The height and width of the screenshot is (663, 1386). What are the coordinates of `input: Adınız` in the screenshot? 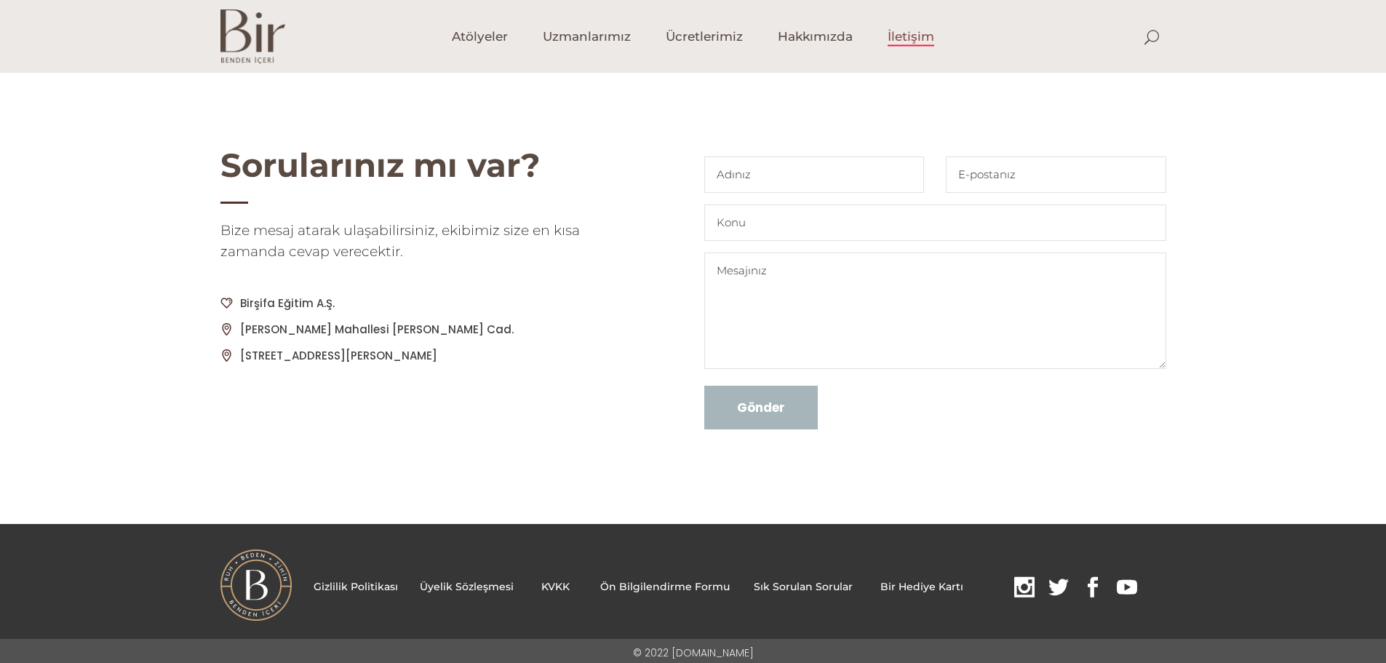 It's located at (814, 175).